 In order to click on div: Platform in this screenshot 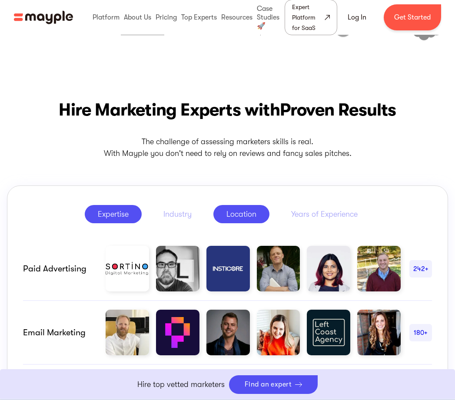, I will do `click(106, 17)`.